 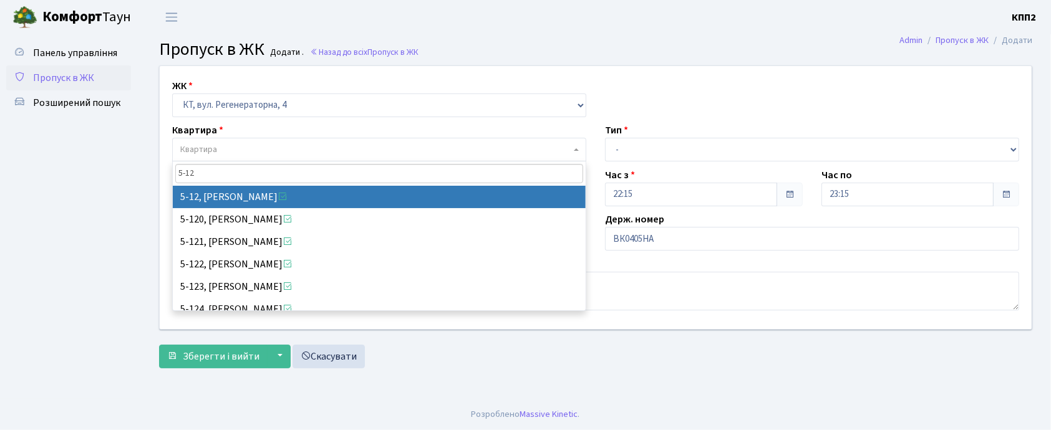 I want to click on label: Тип, so click(x=616, y=130).